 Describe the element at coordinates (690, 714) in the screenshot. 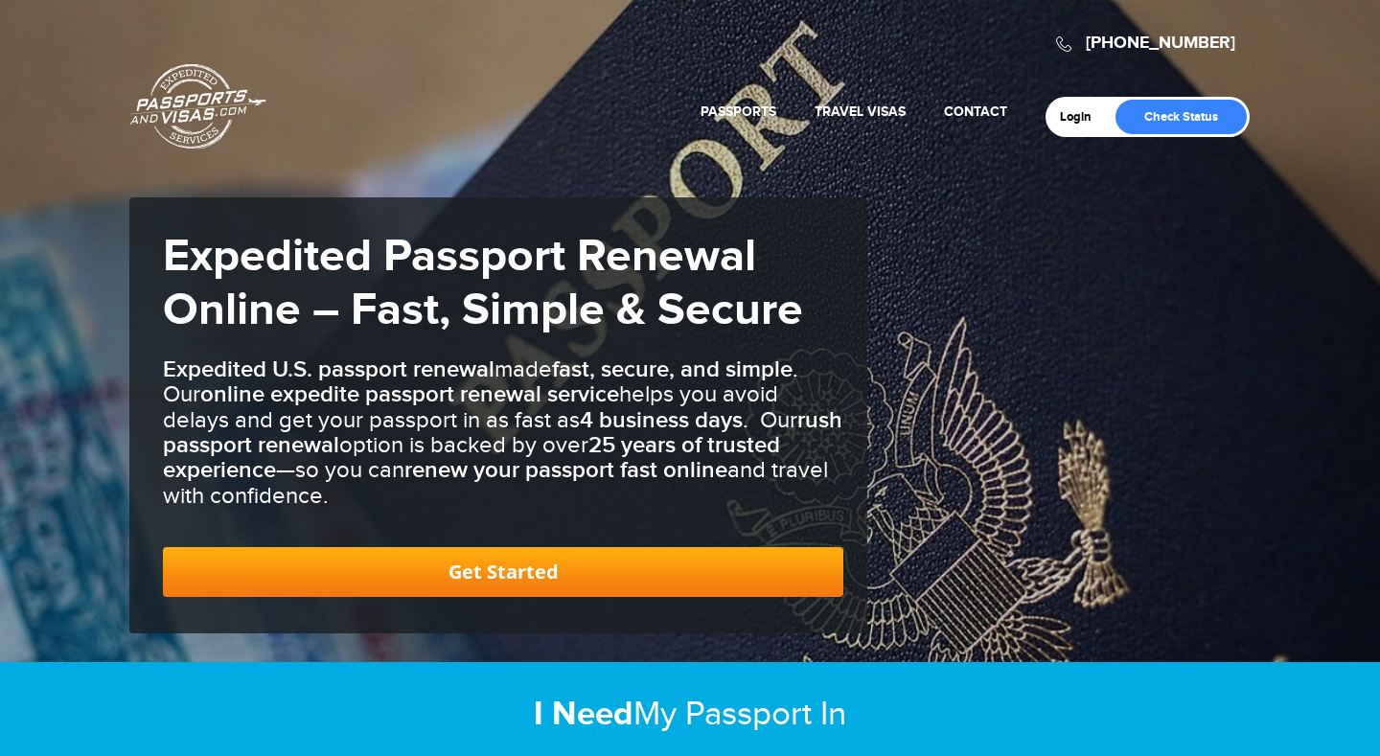

I see `h2: My` at that location.